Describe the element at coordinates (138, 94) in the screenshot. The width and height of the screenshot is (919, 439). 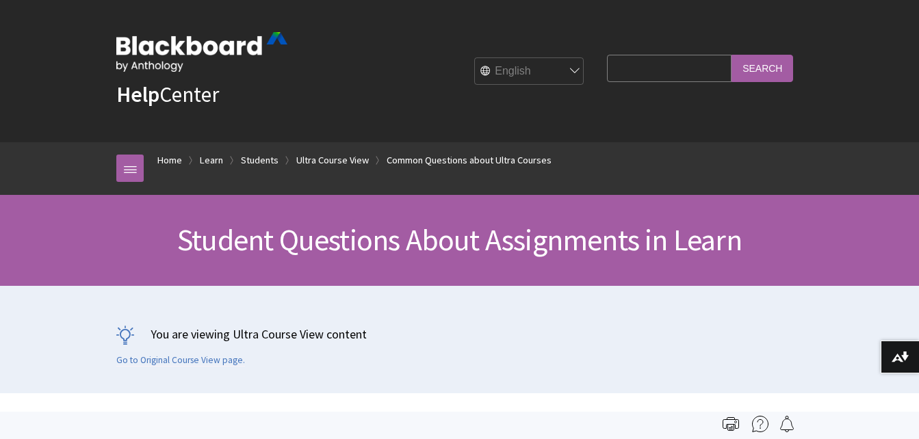
I see `strong: Help` at that location.